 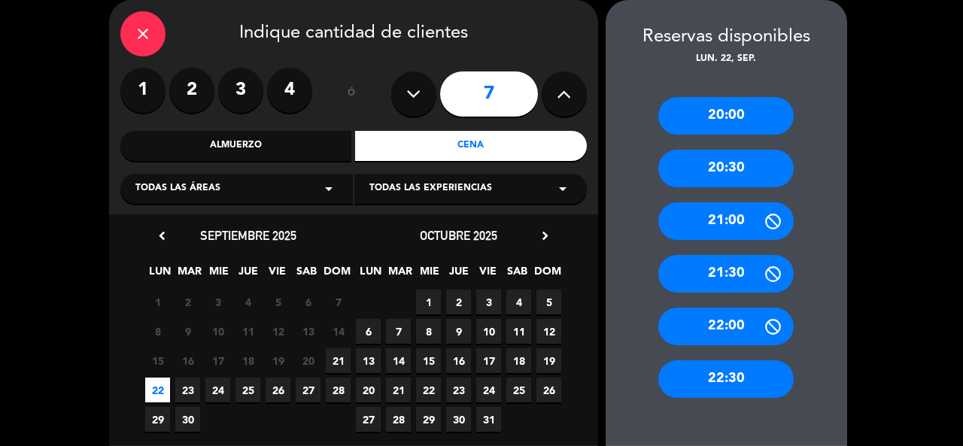 What do you see at coordinates (726, 379) in the screenshot?
I see `div: 22:30` at bounding box center [726, 379].